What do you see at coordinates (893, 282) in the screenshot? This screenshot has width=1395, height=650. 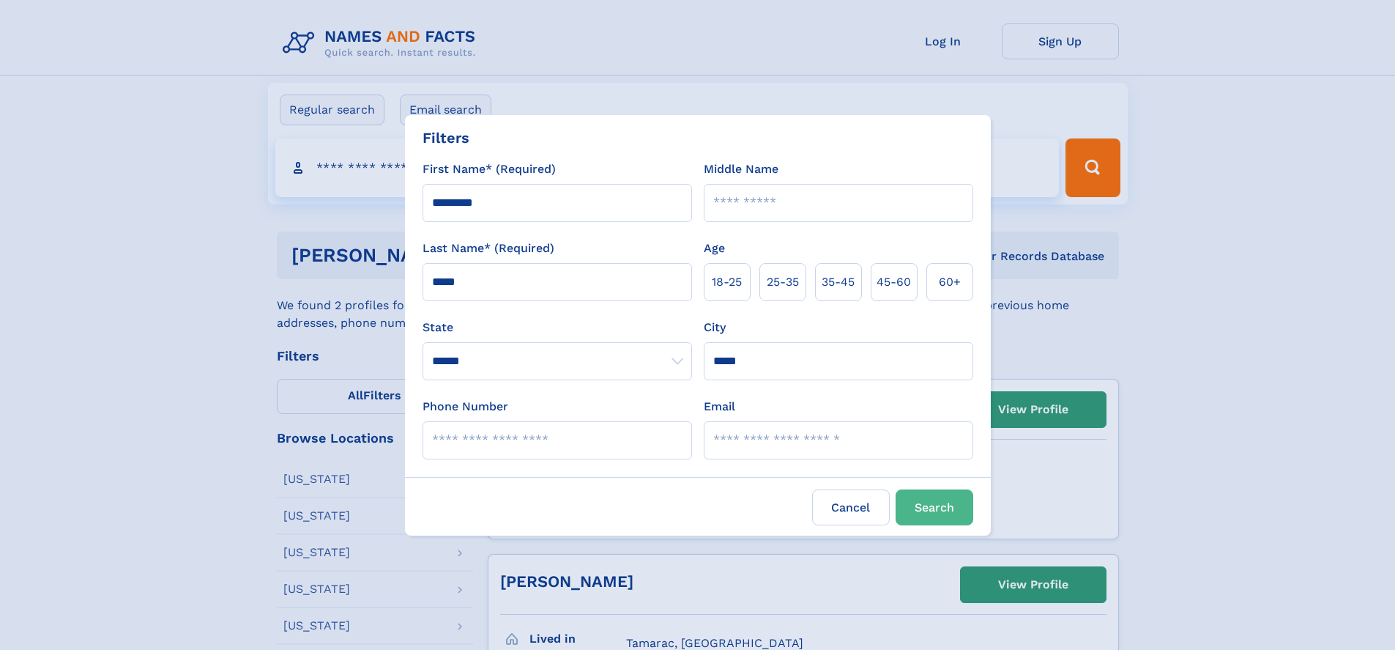 I see `span: 45‑60` at bounding box center [893, 282].